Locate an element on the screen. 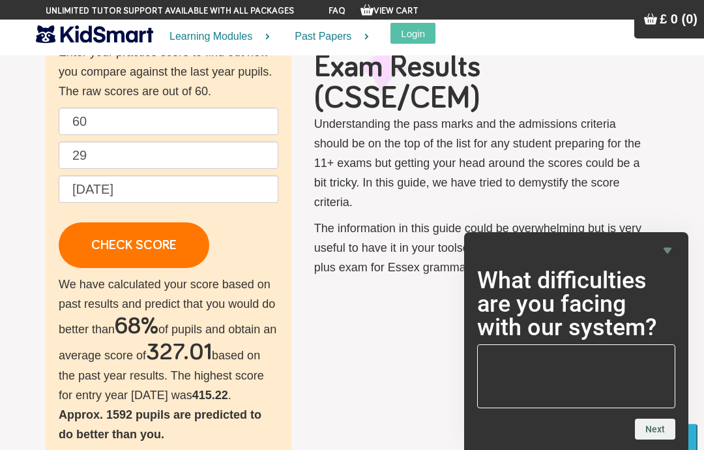 The height and width of the screenshot is (450, 704). a: View Cart is located at coordinates (389, 11).